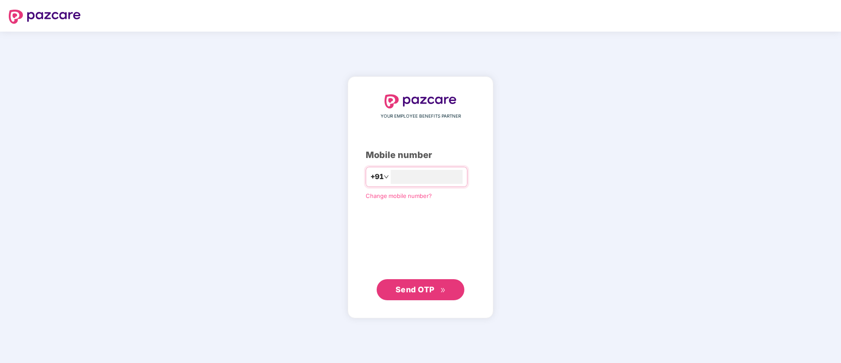 The height and width of the screenshot is (363, 841). Describe the element at coordinates (399, 196) in the screenshot. I see `a: Change mobile number?` at that location.